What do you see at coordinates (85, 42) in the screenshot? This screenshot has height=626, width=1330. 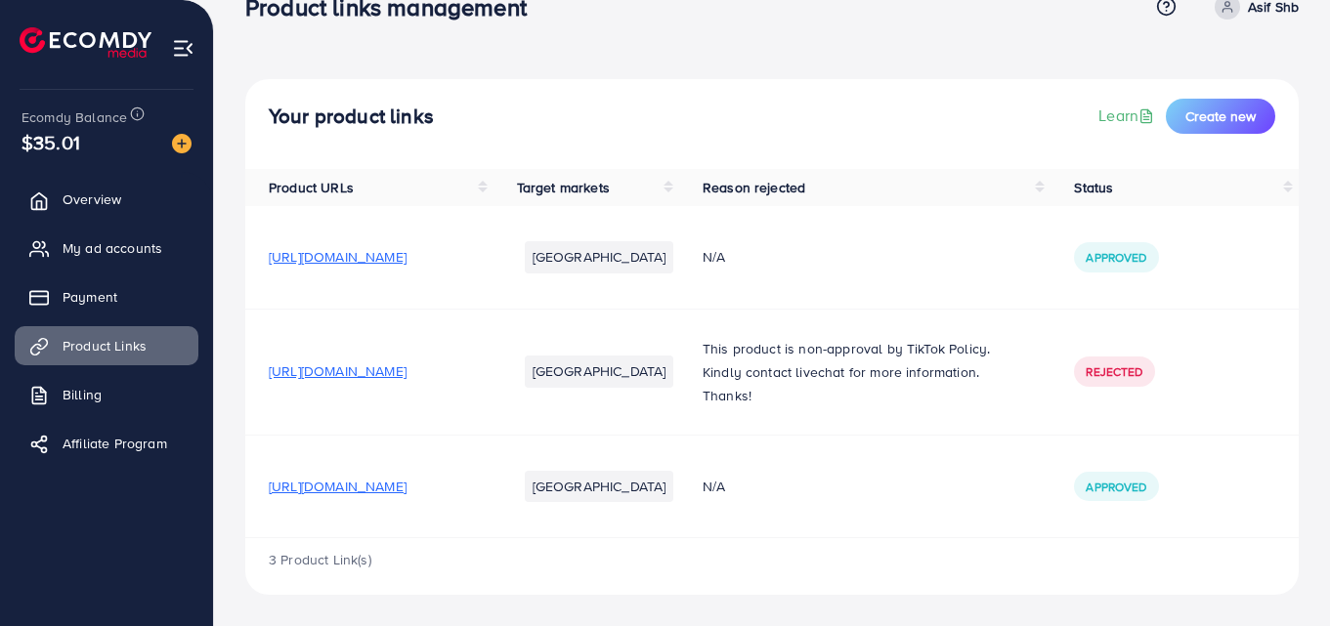 I see `img: logo` at bounding box center [85, 42].